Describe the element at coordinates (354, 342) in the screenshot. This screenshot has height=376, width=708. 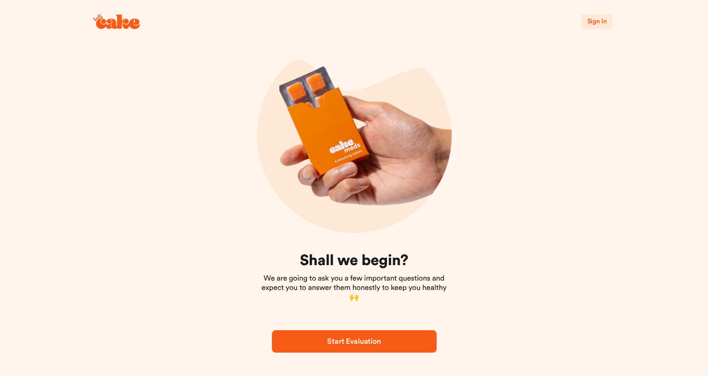
I see `button: Start Evaluation` at that location.